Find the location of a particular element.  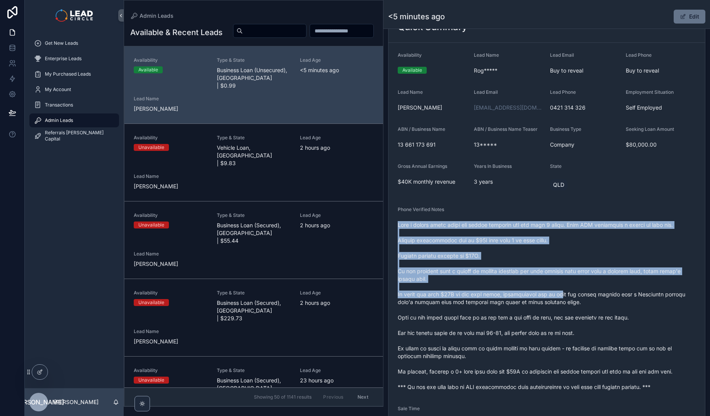

span: 0421 314 326 is located at coordinates (585, 108).